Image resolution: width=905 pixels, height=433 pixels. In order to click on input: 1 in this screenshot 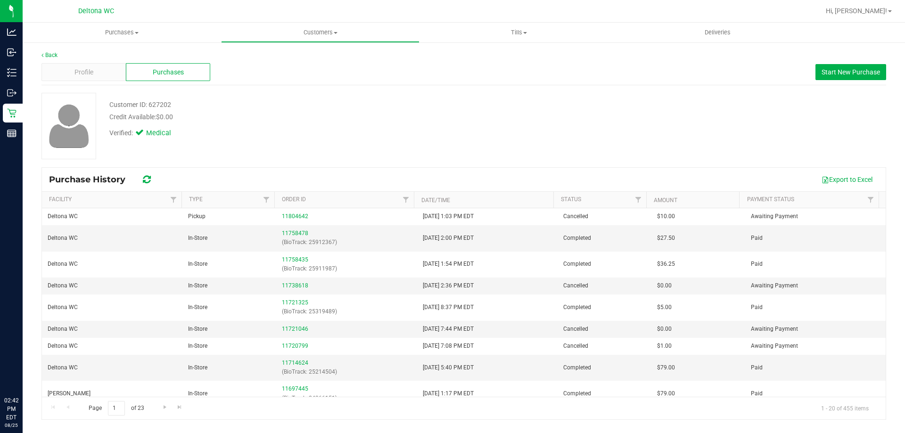, I will do `click(116, 408)`.